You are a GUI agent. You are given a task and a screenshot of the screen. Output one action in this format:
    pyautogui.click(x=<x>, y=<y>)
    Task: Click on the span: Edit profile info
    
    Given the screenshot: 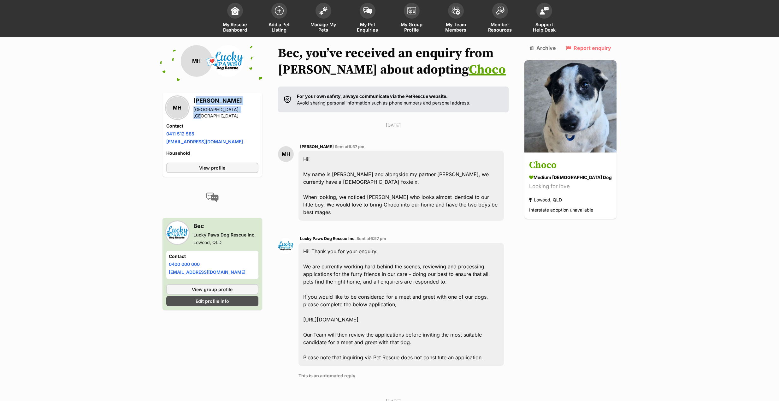 What is the action you would take?
    pyautogui.click(x=212, y=301)
    